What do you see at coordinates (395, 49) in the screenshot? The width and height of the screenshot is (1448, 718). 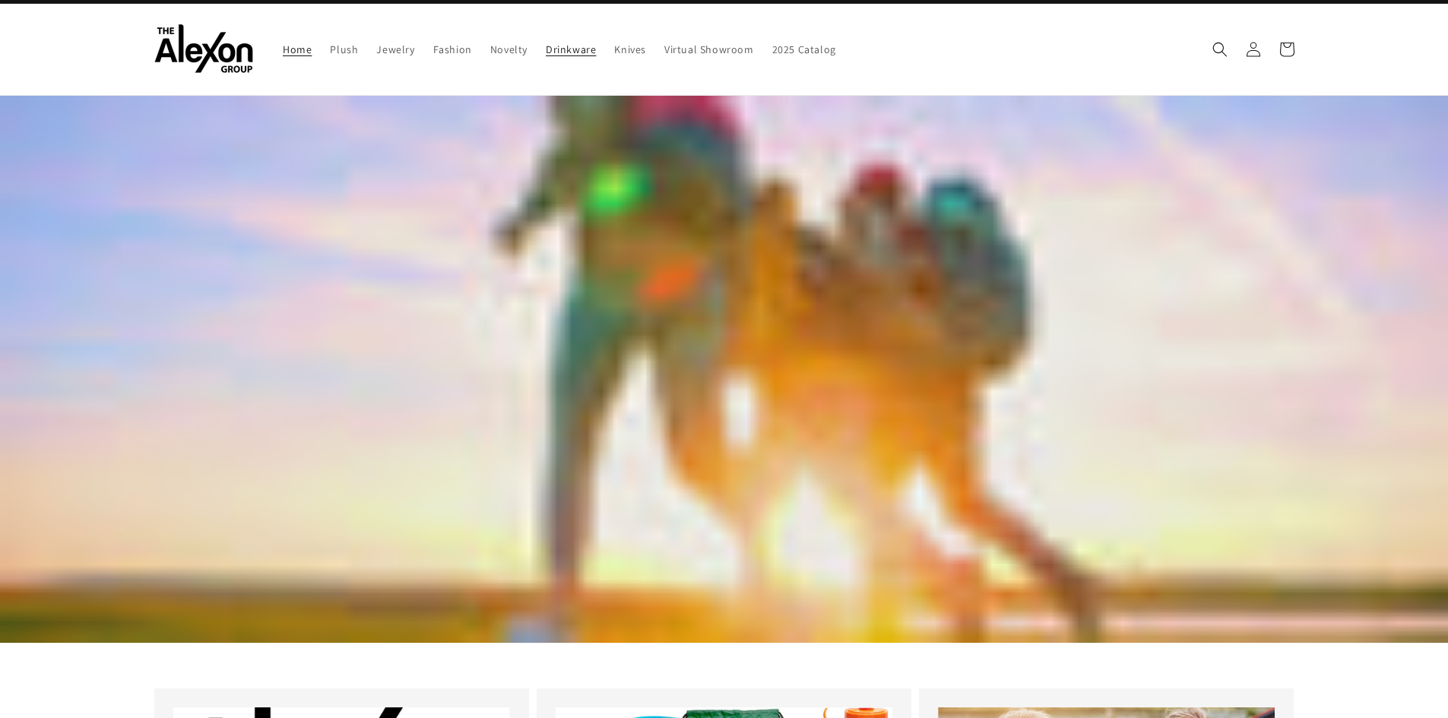 I see `a: Jewelry` at bounding box center [395, 49].